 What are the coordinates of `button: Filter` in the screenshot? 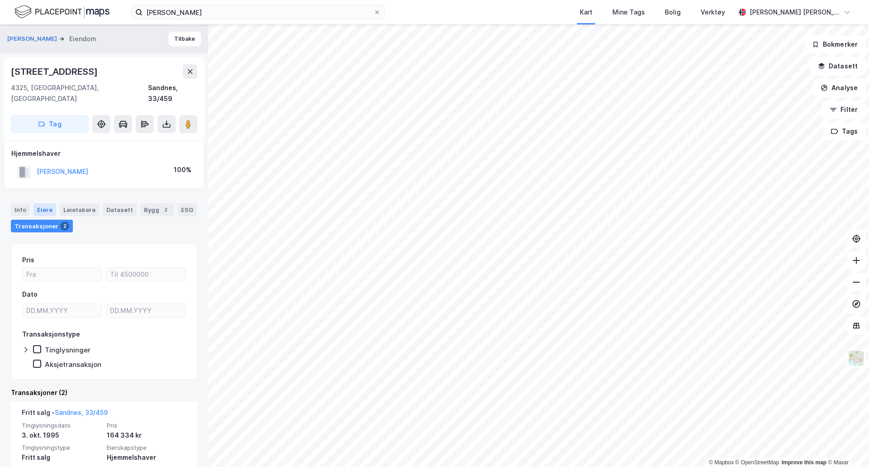 It's located at (844, 110).